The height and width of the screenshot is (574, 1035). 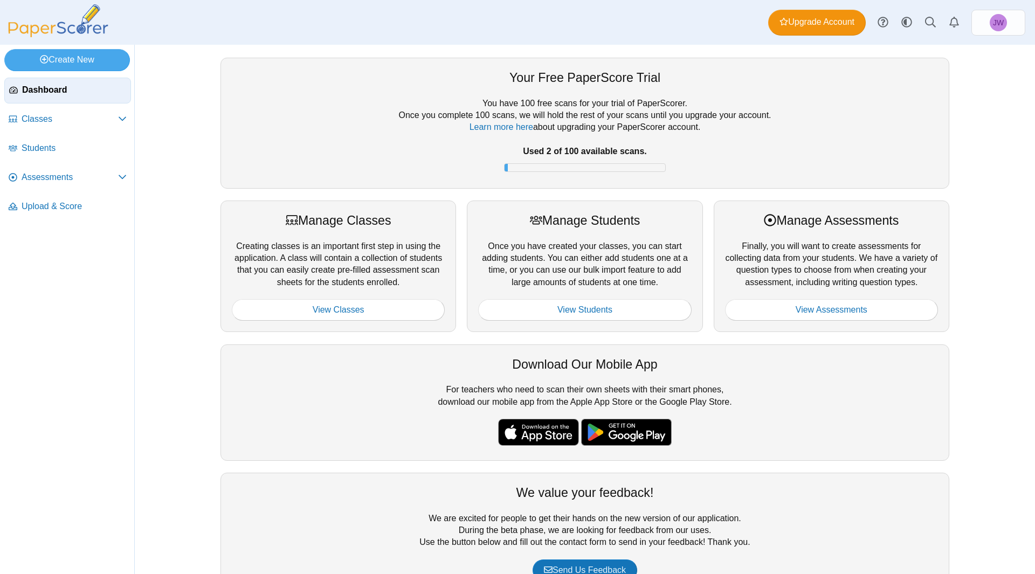 What do you see at coordinates (584, 310) in the screenshot?
I see `a: View Students` at bounding box center [584, 310].